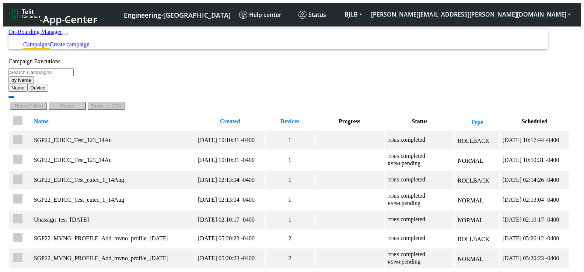 Image resolution: width=584 pixels, height=272 pixels. Describe the element at coordinates (70, 44) in the screenshot. I see `a: Create campaign` at that location.